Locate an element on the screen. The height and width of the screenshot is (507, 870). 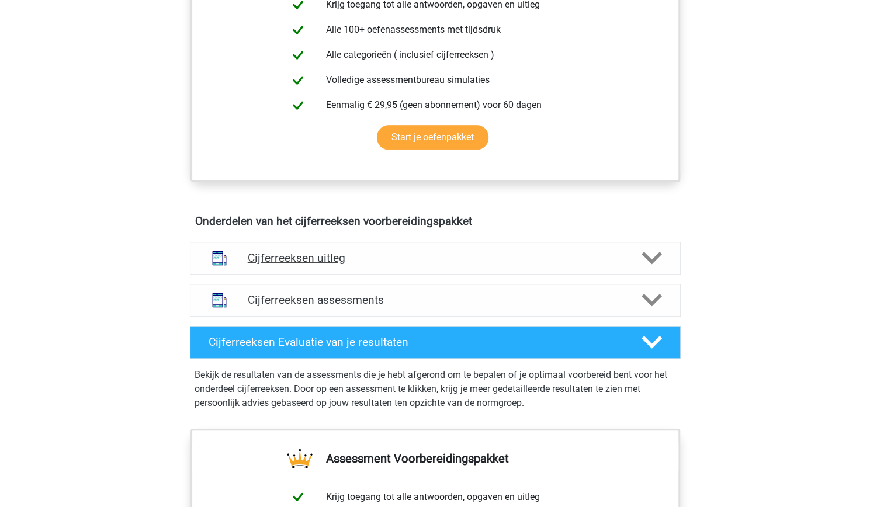
img: cijferreeksen assessments is located at coordinates (219, 300).